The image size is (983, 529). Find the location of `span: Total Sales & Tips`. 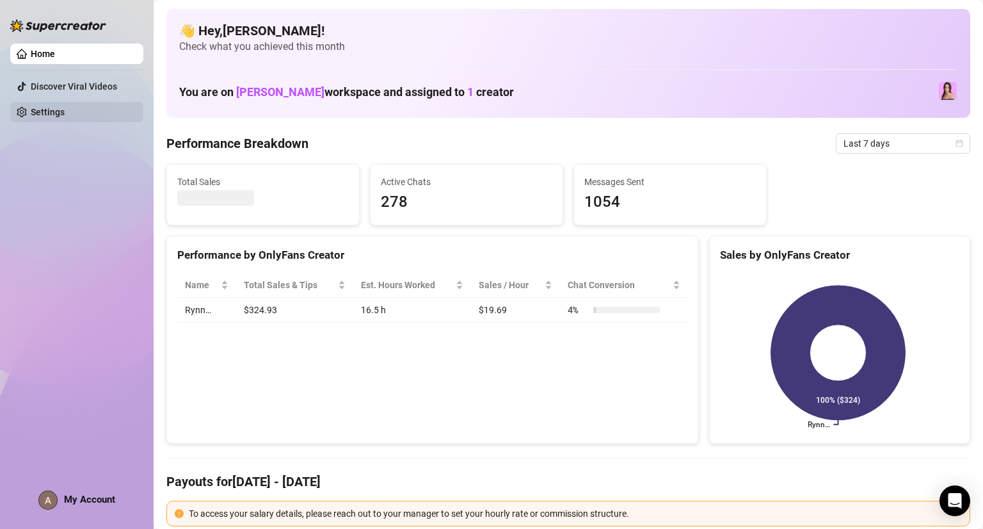

span: Total Sales & Tips is located at coordinates (289, 285).